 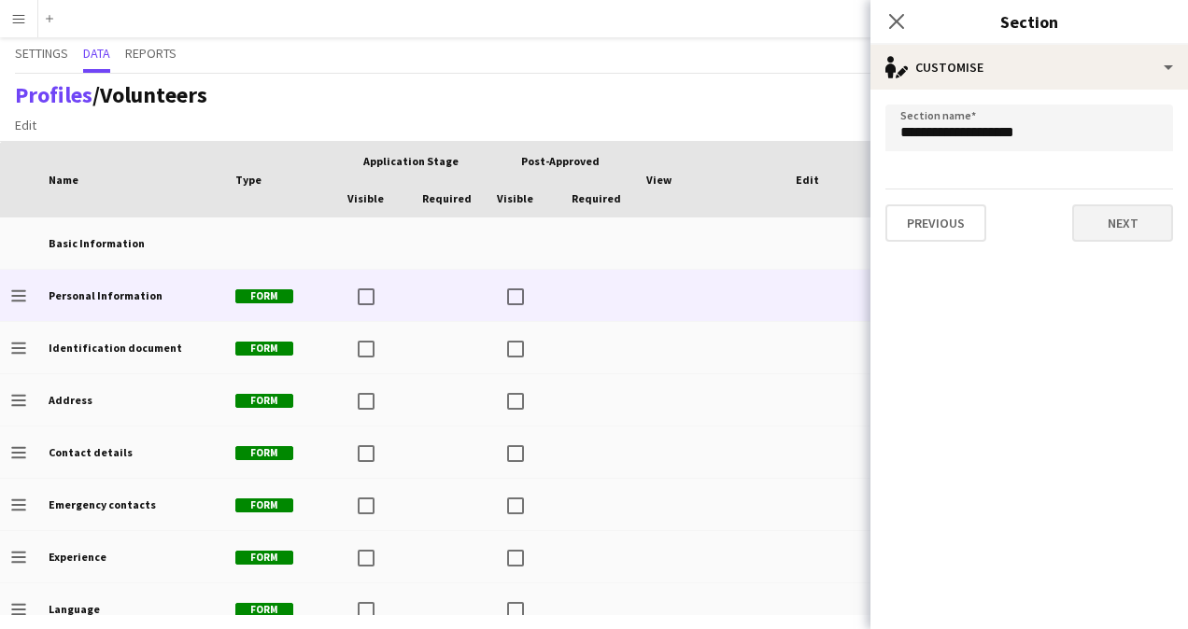 I want to click on span: View, so click(x=658, y=179).